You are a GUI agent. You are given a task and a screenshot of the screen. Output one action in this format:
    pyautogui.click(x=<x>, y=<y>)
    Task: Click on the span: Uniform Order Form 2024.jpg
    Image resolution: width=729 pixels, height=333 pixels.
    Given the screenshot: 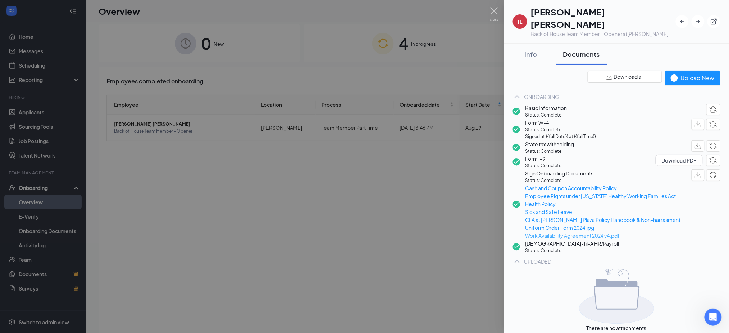 What is the action you would take?
    pyautogui.click(x=603, y=228)
    